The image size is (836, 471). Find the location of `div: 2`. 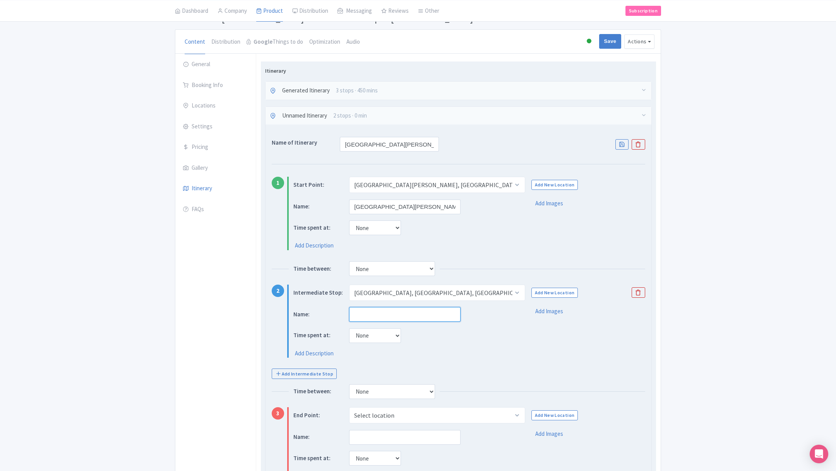

div: 2 is located at coordinates (278, 291).